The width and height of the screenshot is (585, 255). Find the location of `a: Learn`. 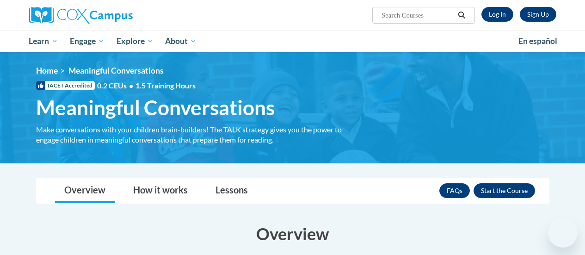

a: Learn is located at coordinates (43, 41).